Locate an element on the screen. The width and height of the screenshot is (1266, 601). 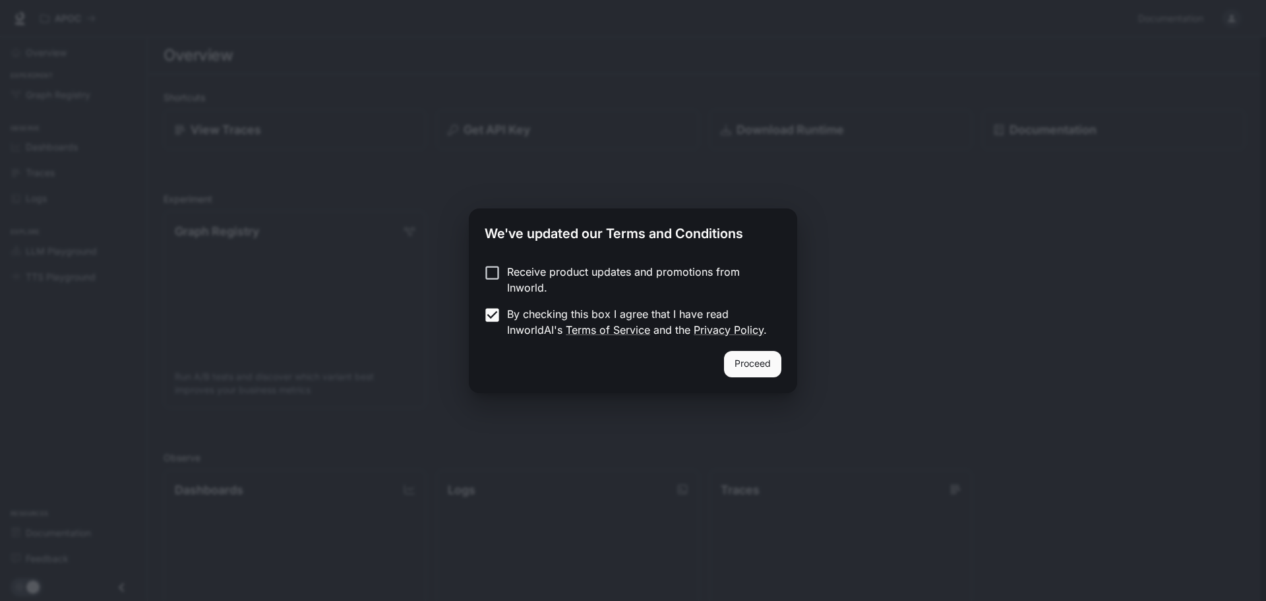
h2: We've updated our Terms and Conditions is located at coordinates (633, 231).